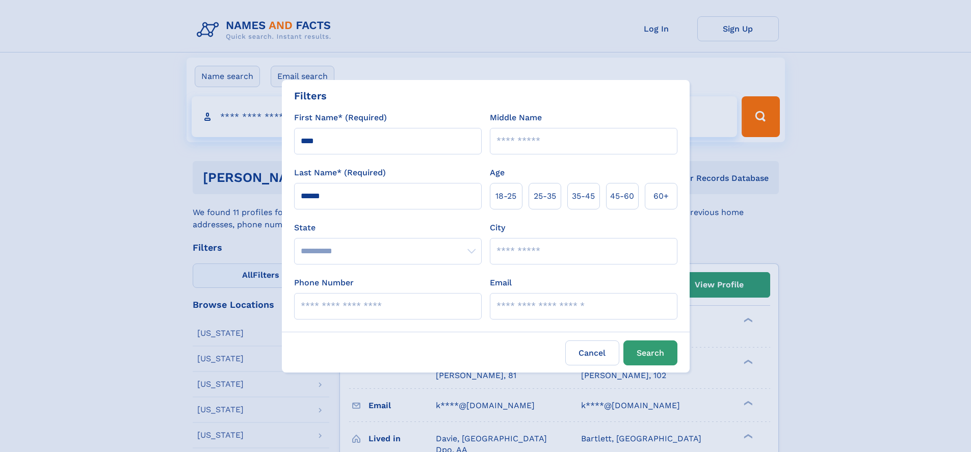 The width and height of the screenshot is (971, 452). What do you see at coordinates (310, 96) in the screenshot?
I see `div: Filters` at bounding box center [310, 96].